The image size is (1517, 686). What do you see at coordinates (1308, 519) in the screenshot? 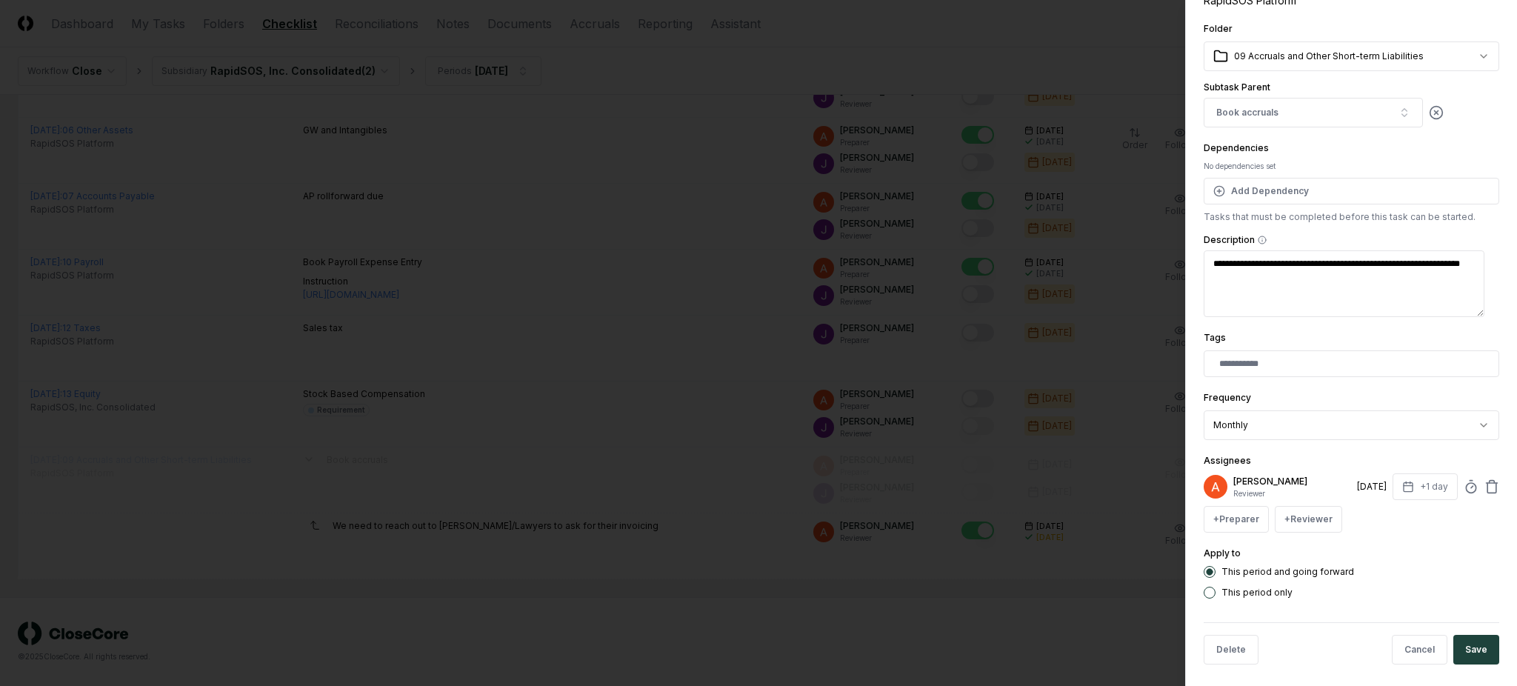
I see `button: +Reviewer` at bounding box center [1308, 519].